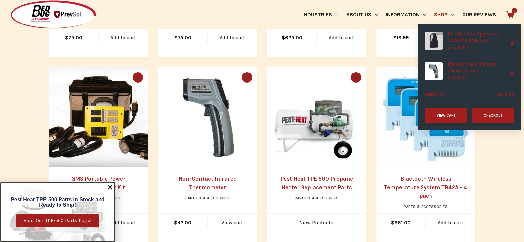 This screenshot has height=242, width=524. What do you see at coordinates (110, 187) in the screenshot?
I see `a: Close` at bounding box center [110, 187].